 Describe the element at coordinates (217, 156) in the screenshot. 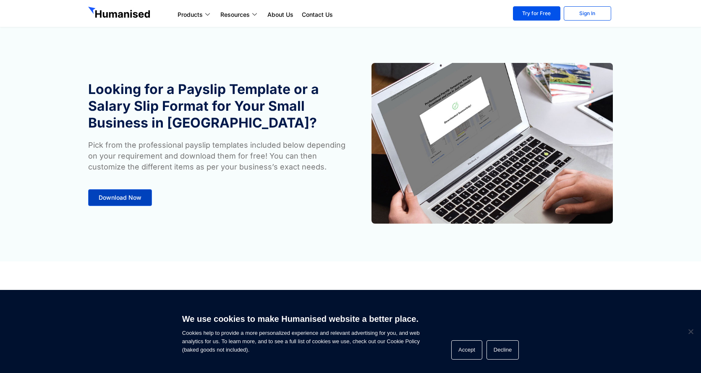

I see `p: Pick from the professional payslip templates included below depending on your requirement and dow...` at that location.